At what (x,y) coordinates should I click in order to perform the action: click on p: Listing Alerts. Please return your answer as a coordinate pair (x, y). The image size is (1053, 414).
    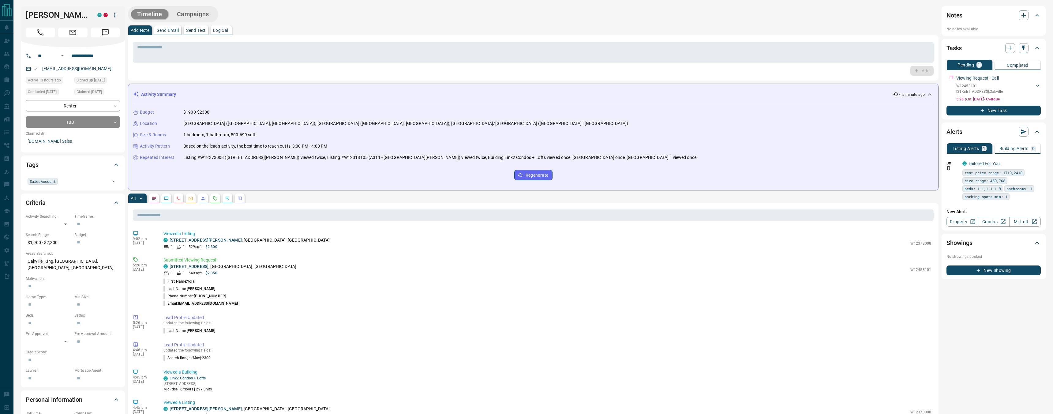
    Looking at the image, I should click on (966, 148).